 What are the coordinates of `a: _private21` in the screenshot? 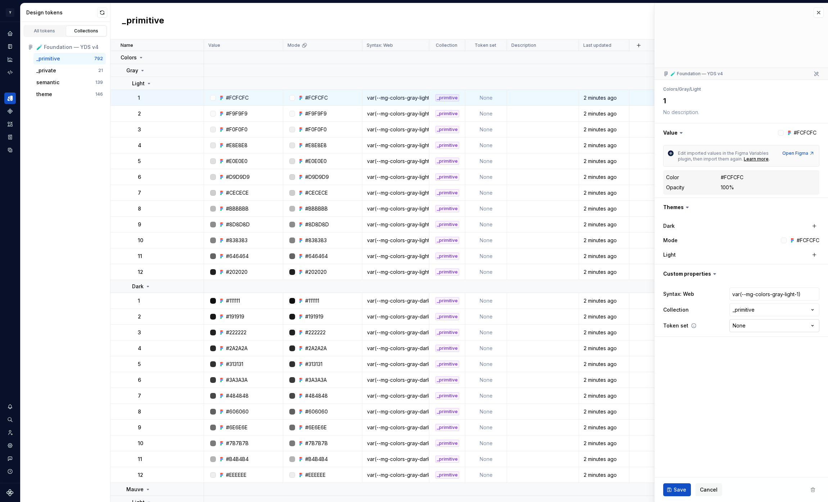 It's located at (69, 71).